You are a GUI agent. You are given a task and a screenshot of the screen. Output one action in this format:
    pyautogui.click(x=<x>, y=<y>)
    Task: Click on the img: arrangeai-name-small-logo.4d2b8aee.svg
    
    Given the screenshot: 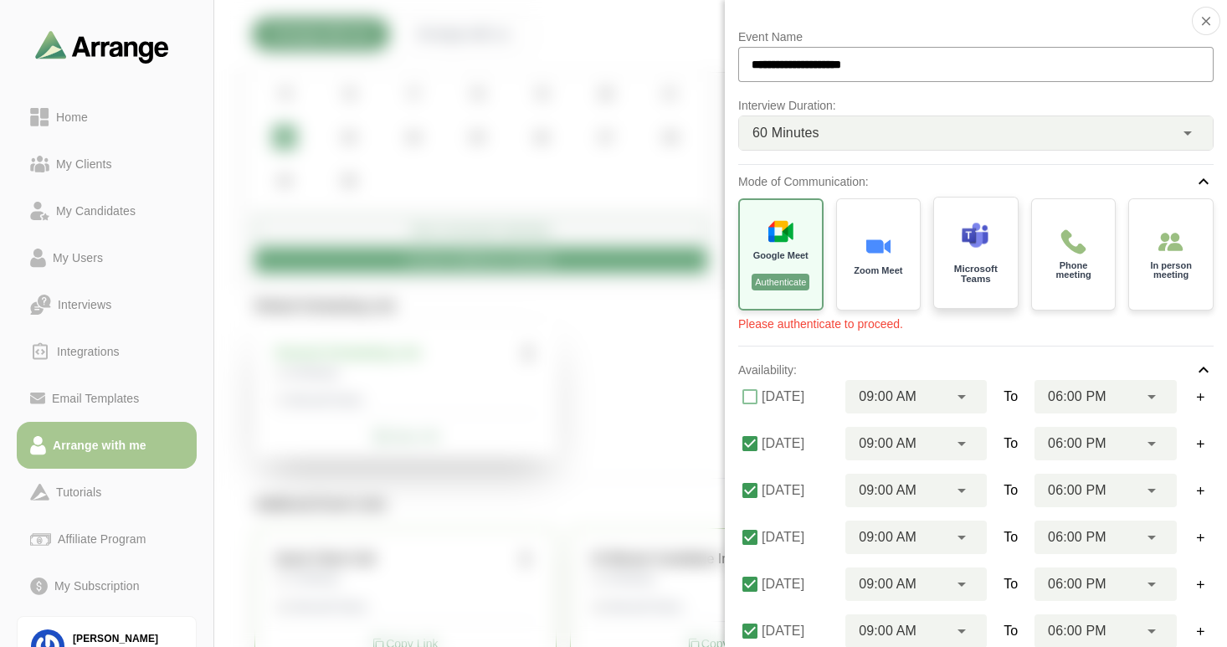 What is the action you would take?
    pyautogui.click(x=102, y=46)
    